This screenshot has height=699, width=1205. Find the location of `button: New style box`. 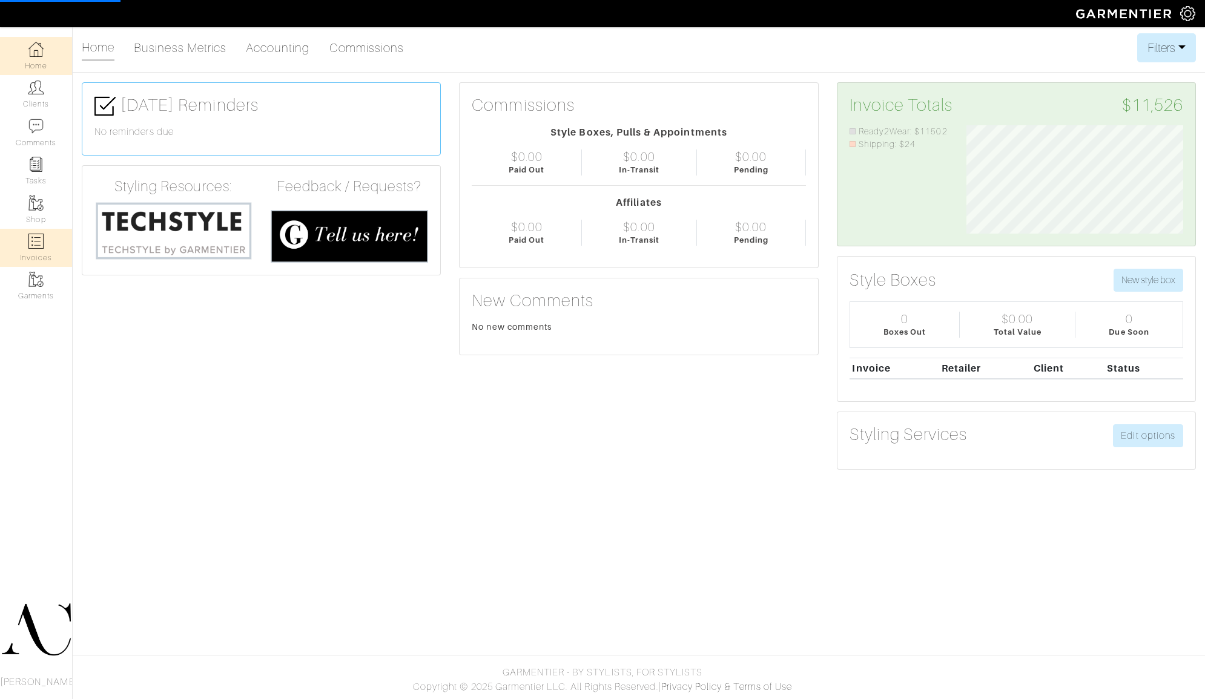

button: New style box is located at coordinates (1148, 280).